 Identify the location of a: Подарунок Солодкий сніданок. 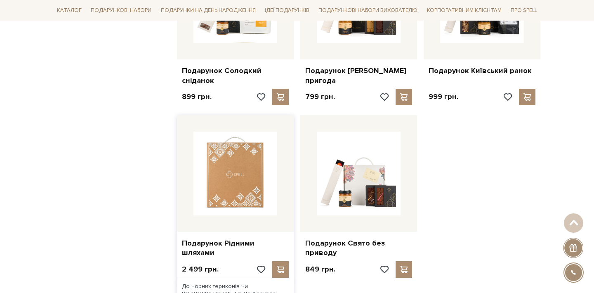
(235, 76).